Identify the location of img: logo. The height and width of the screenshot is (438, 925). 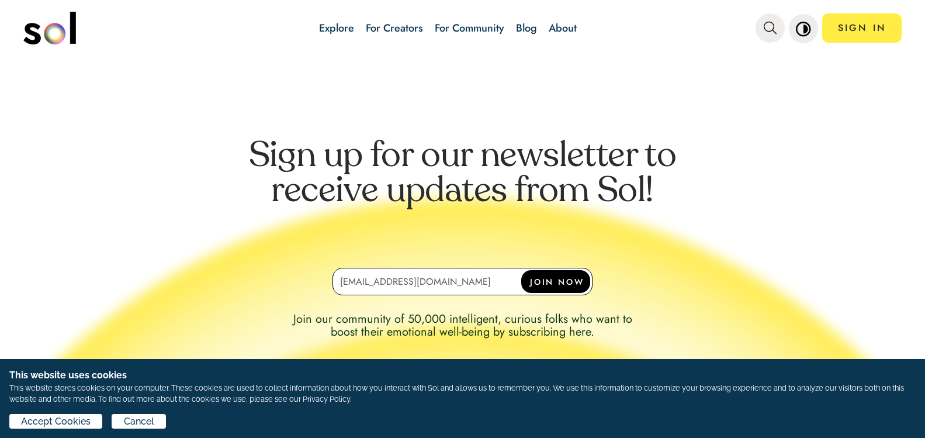
(50, 28).